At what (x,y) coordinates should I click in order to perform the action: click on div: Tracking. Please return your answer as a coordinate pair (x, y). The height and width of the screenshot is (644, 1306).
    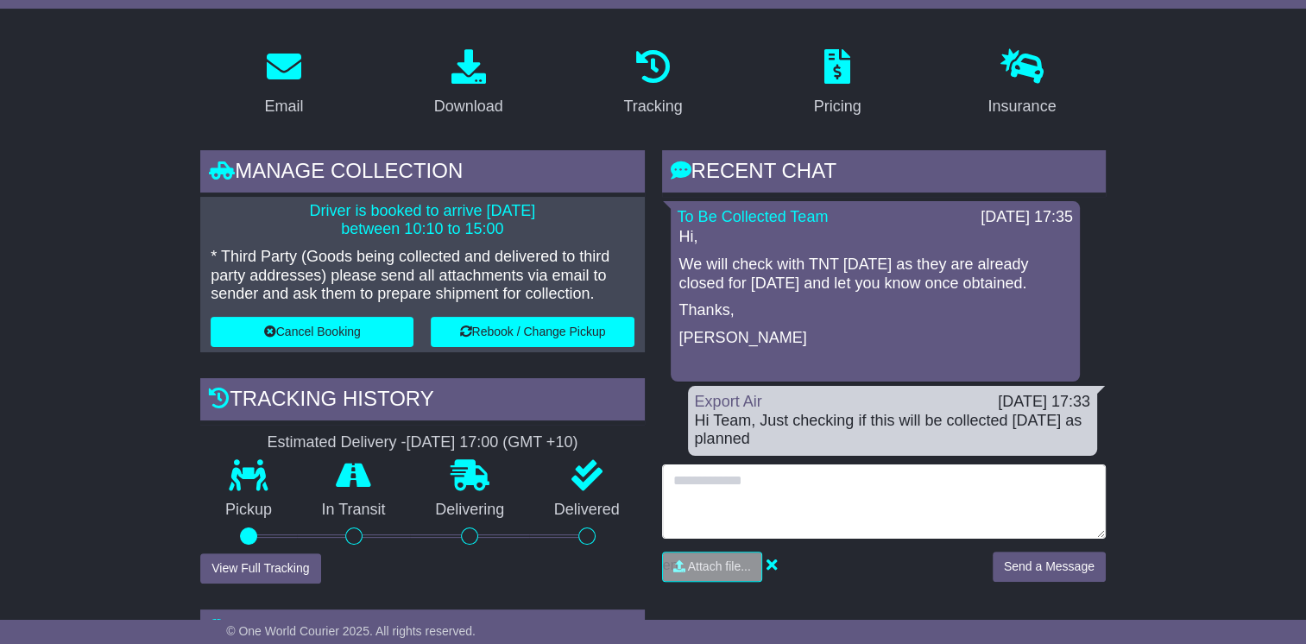
    Looking at the image, I should click on (652, 106).